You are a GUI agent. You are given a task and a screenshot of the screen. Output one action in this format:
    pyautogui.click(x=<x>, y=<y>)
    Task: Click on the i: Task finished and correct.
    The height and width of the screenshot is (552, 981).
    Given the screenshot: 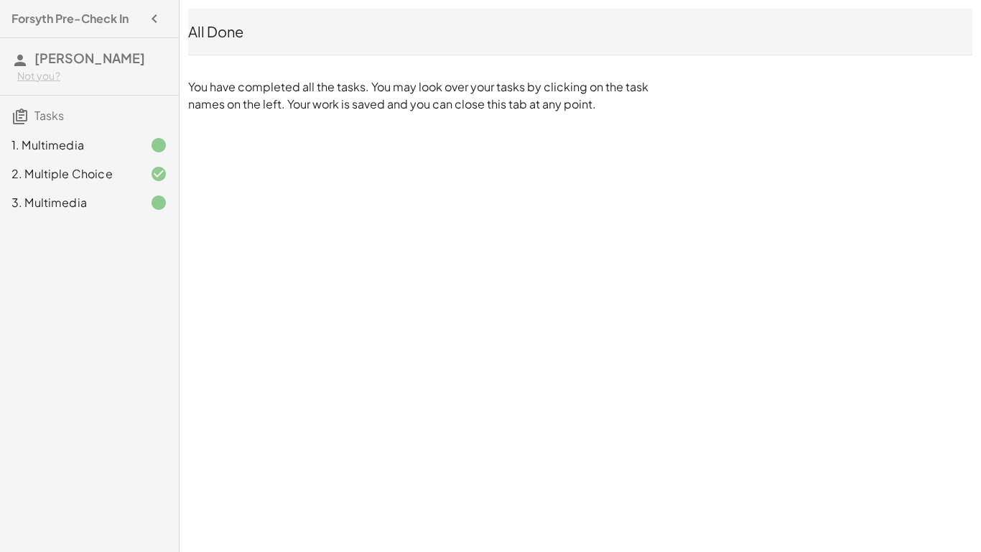 What is the action you would take?
    pyautogui.click(x=159, y=174)
    